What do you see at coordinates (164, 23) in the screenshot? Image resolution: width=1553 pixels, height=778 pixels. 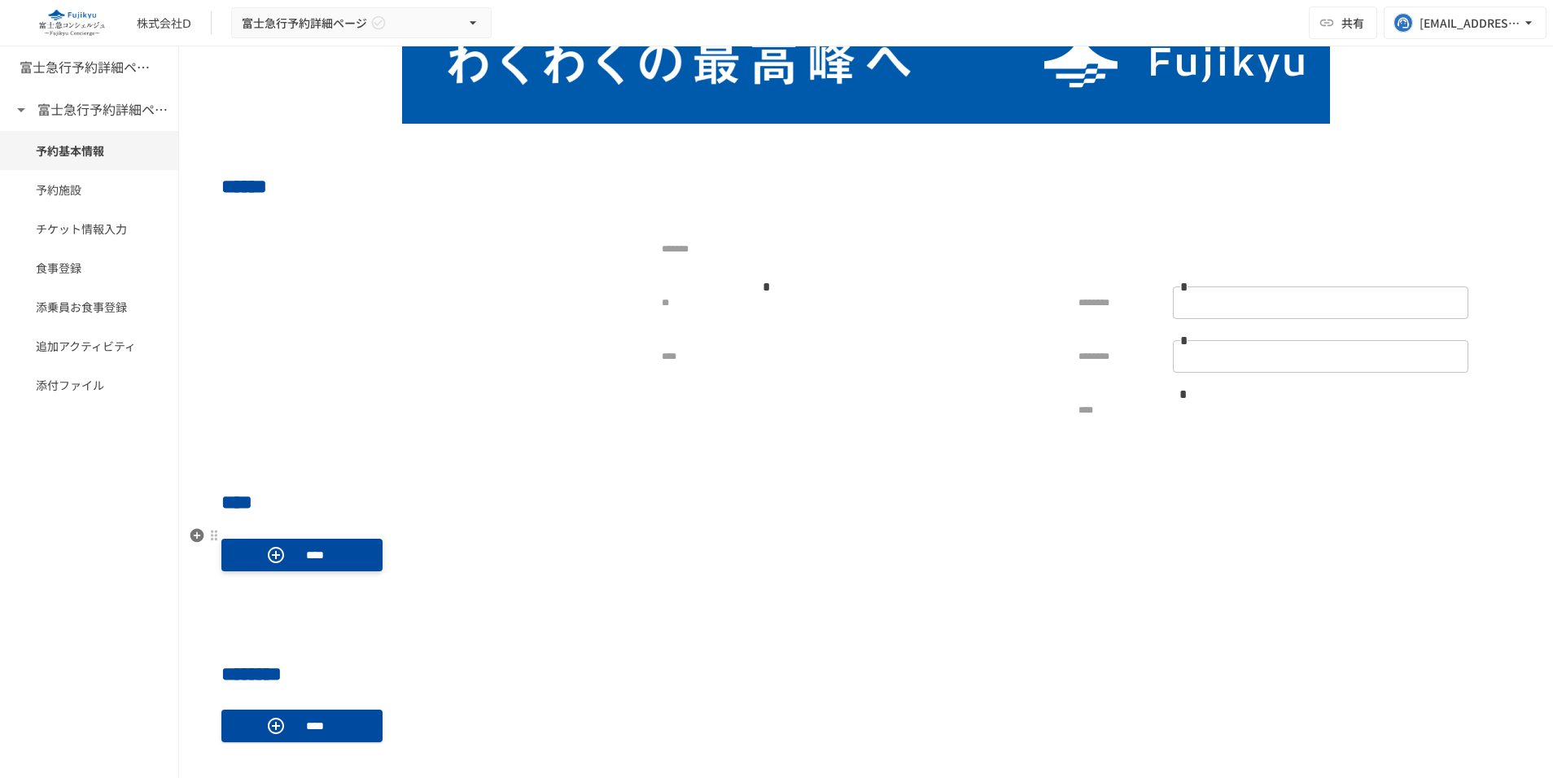 I see `div: 株式会社Ⅾ` at bounding box center [164, 23].